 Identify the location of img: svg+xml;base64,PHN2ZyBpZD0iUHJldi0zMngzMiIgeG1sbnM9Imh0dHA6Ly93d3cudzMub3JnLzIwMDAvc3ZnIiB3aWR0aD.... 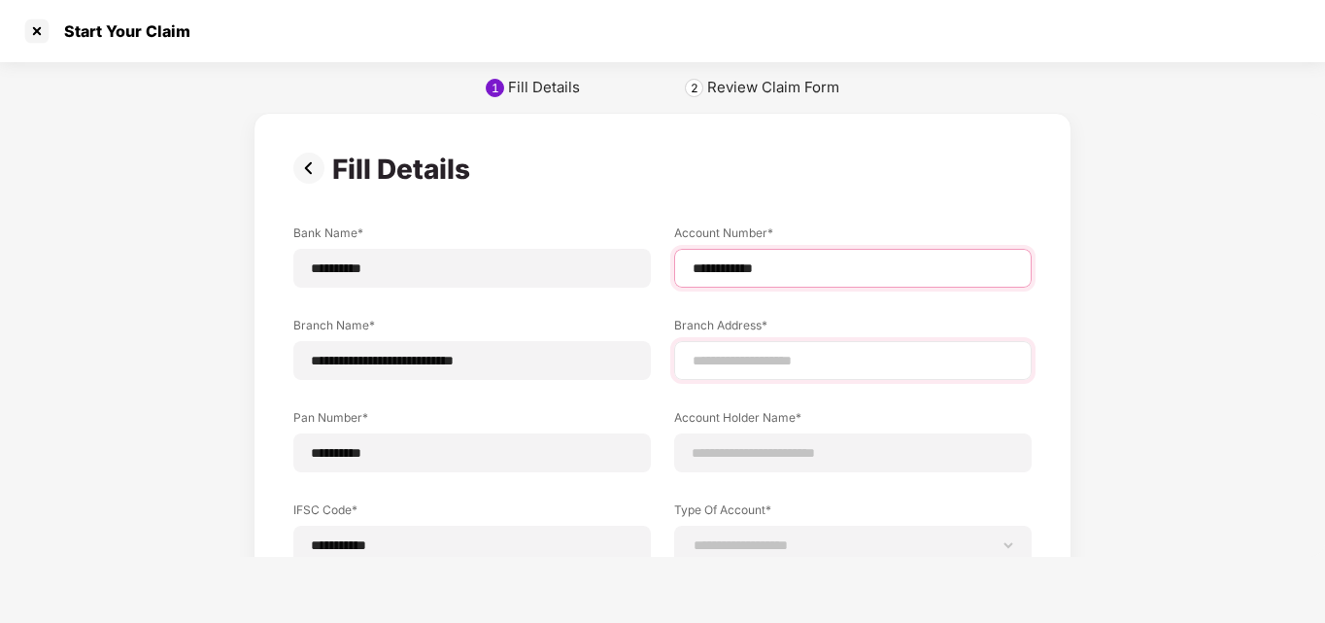
(313, 168).